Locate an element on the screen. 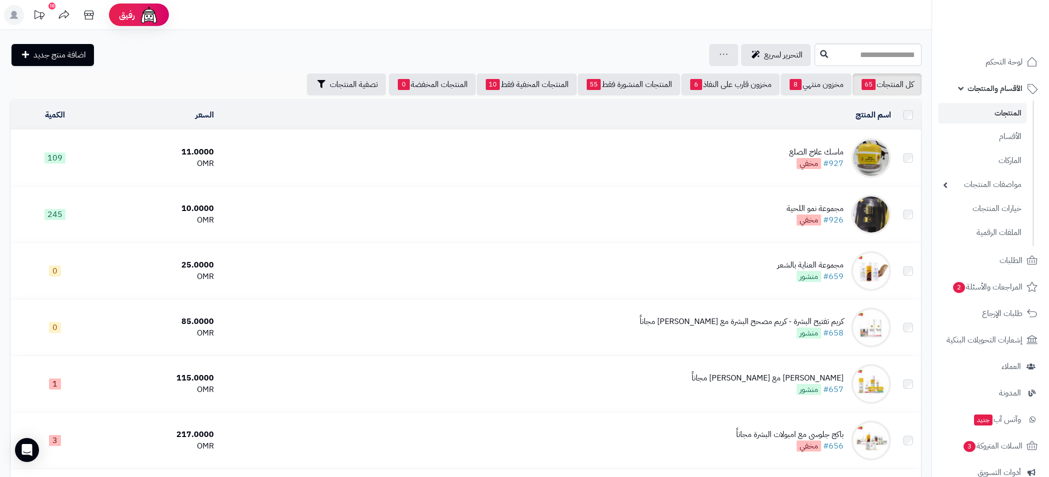 The width and height of the screenshot is (1049, 477). span: طلبات الإرجاع is located at coordinates (1002, 313).